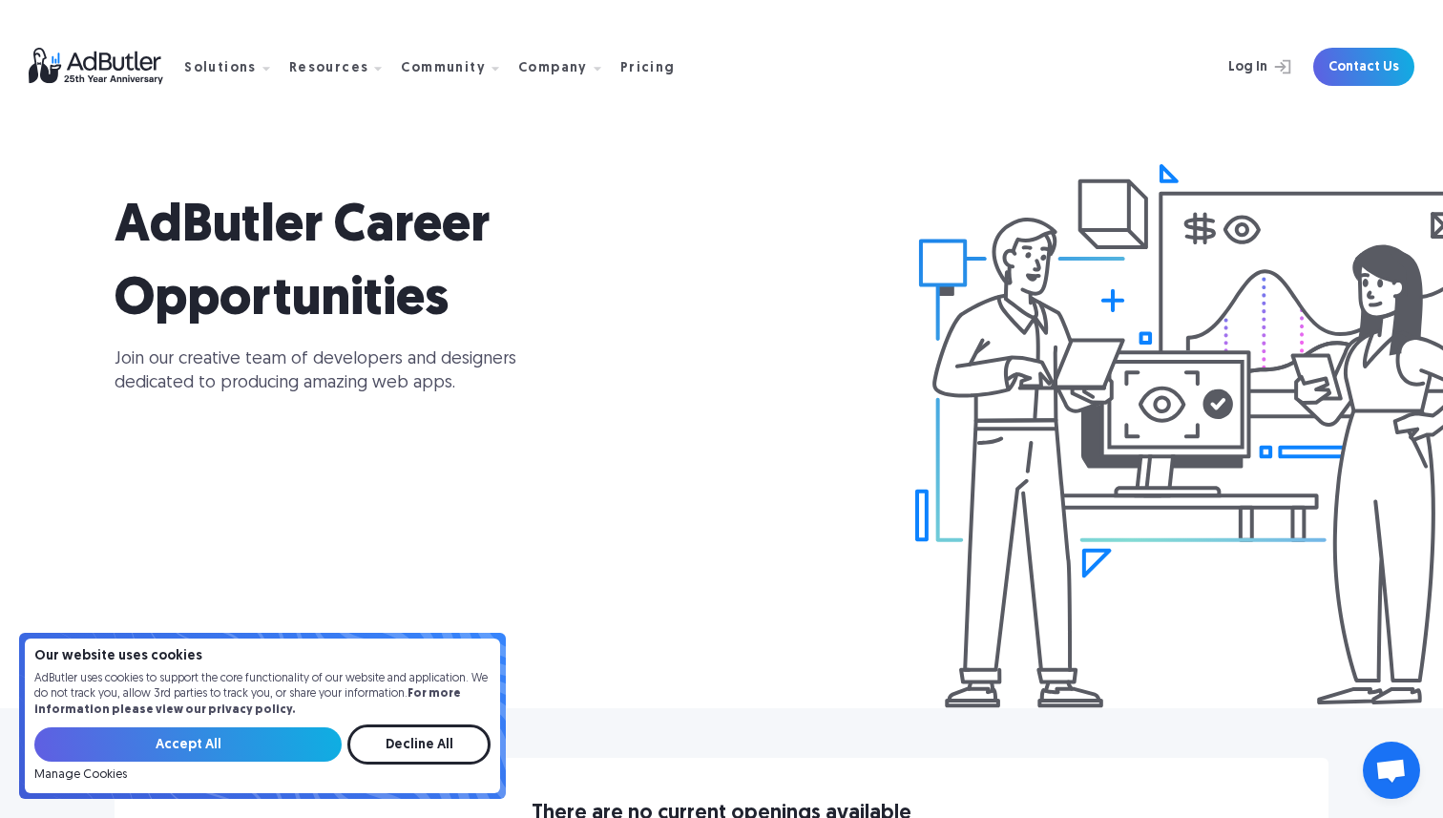  Describe the element at coordinates (1391, 770) in the screenshot. I see `a: Open chat` at that location.